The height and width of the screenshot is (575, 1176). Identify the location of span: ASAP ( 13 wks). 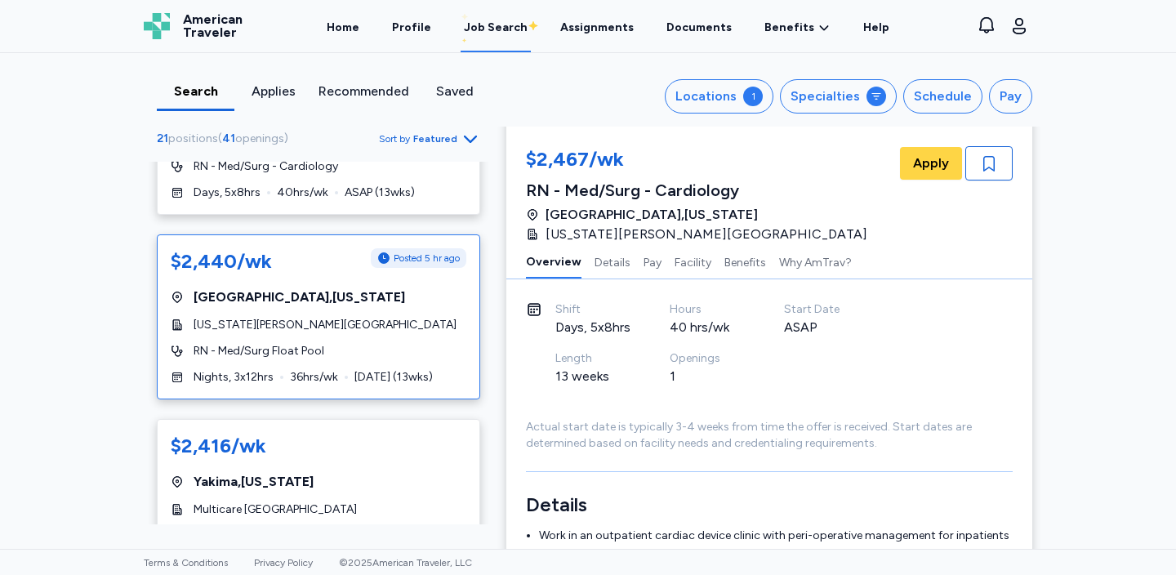
(380, 193).